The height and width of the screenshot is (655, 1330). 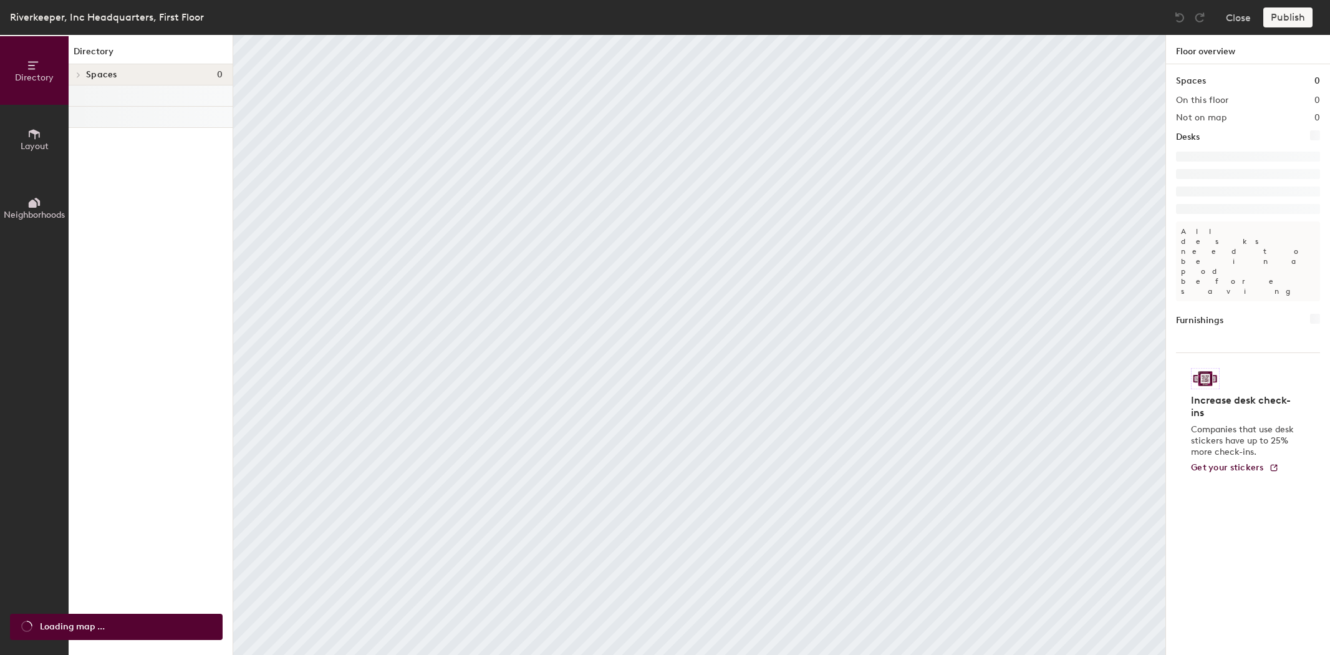 What do you see at coordinates (34, 146) in the screenshot?
I see `span: Layout` at bounding box center [34, 146].